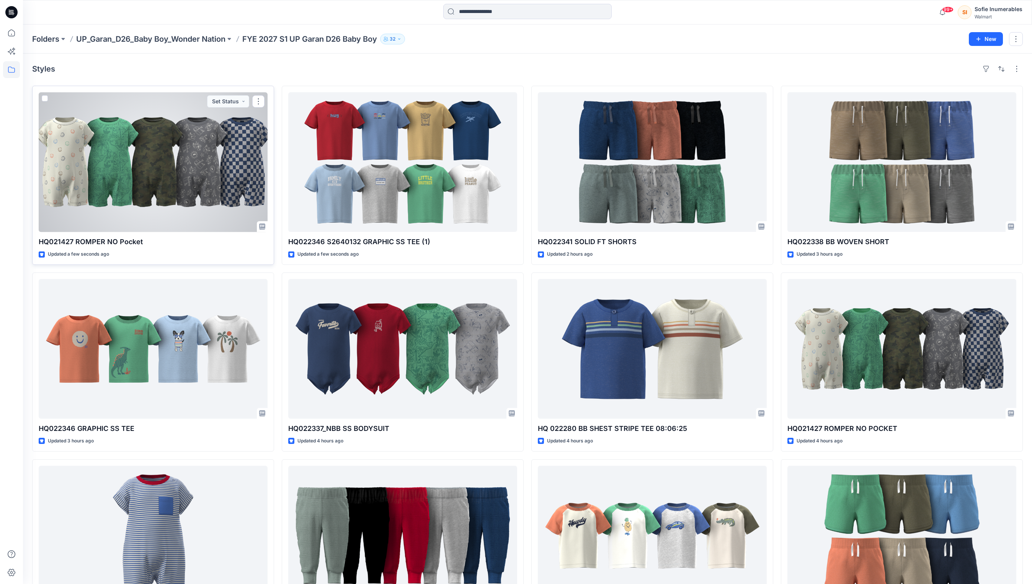  Describe the element at coordinates (902, 349) in the screenshot. I see `a: HQ021427 ROMPER NO POCKET` at that location.